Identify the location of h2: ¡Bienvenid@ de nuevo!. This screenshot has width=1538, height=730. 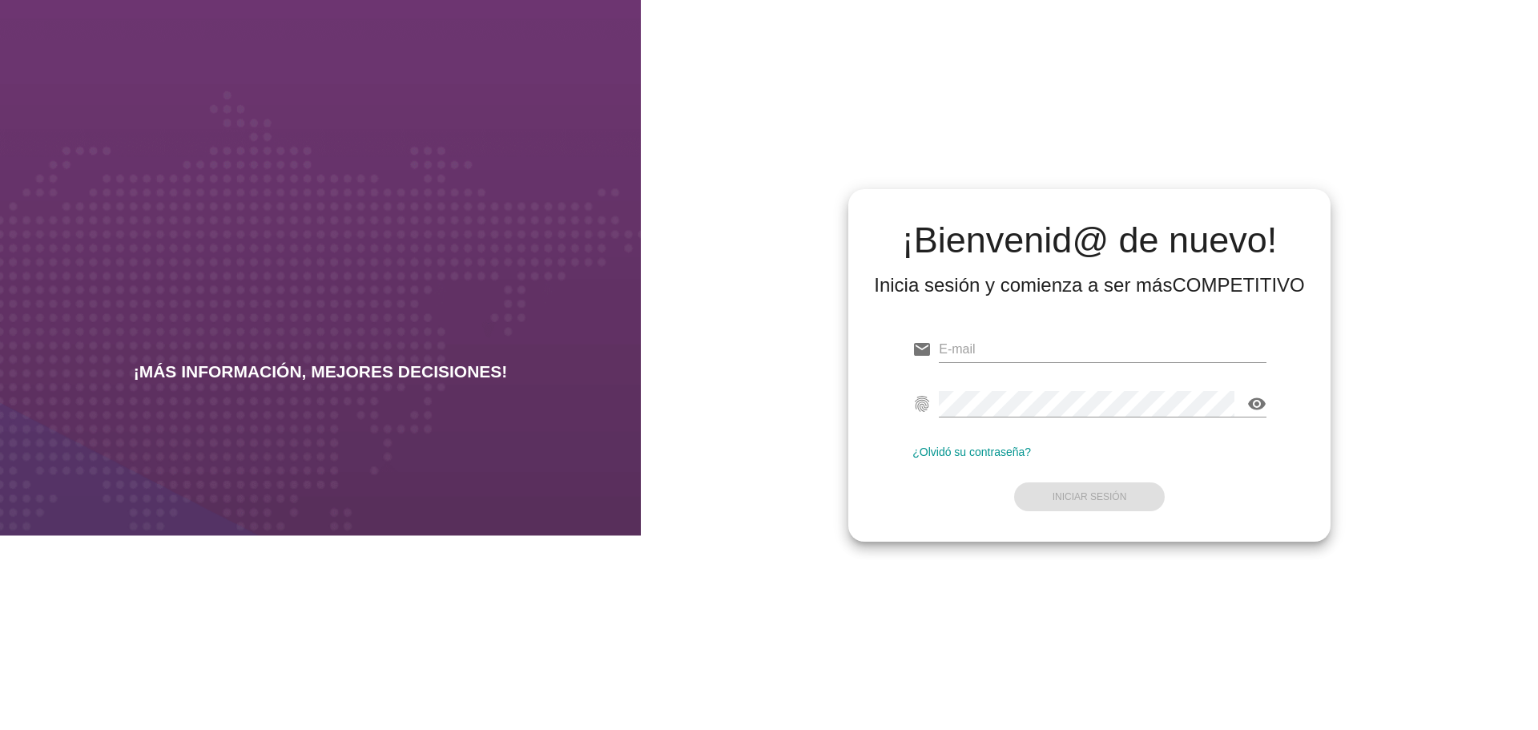
(1089, 240).